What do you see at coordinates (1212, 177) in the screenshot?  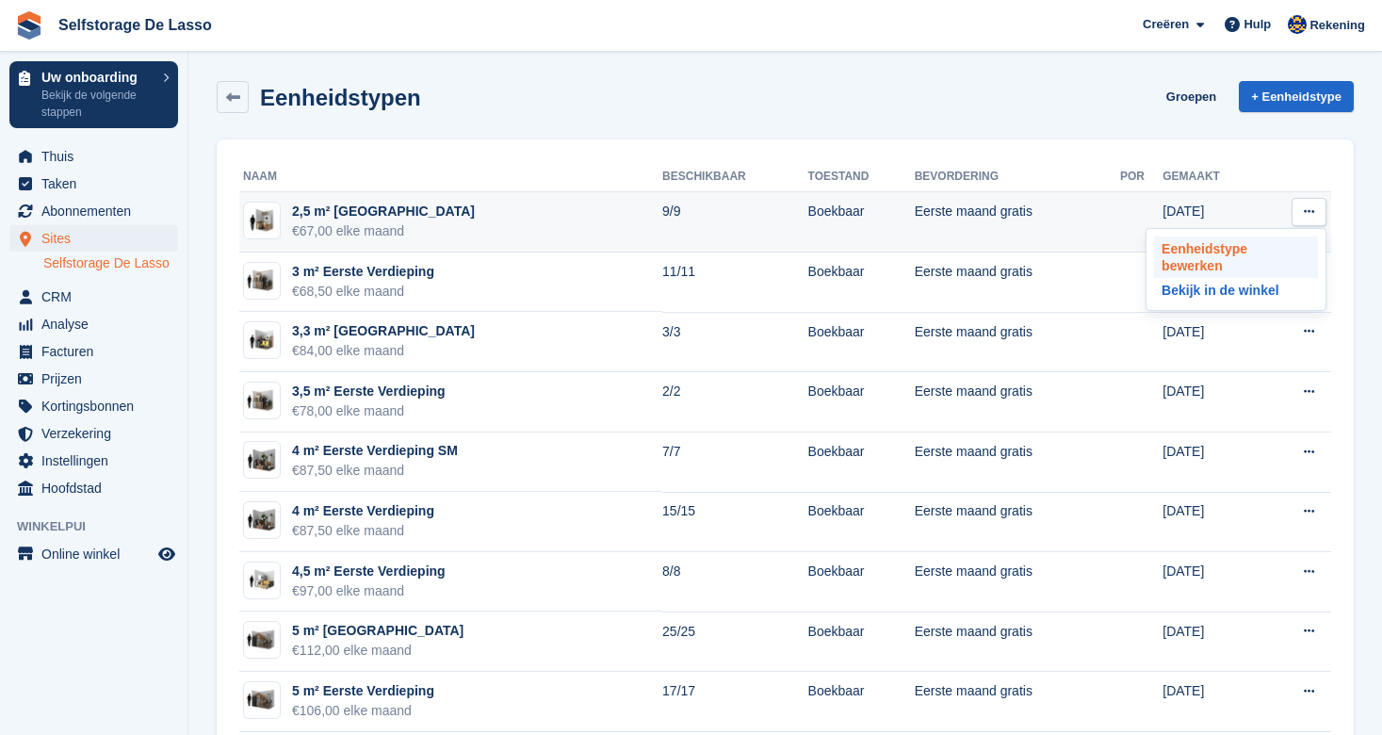 I see `th: Gemaakt` at bounding box center [1212, 177].